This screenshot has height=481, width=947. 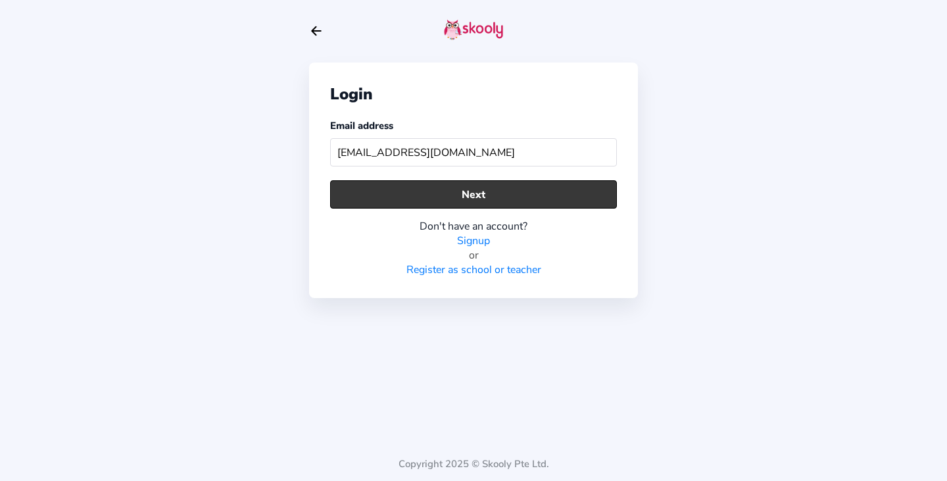 What do you see at coordinates (473, 226) in the screenshot?
I see `div: Don't have an account?` at bounding box center [473, 226].